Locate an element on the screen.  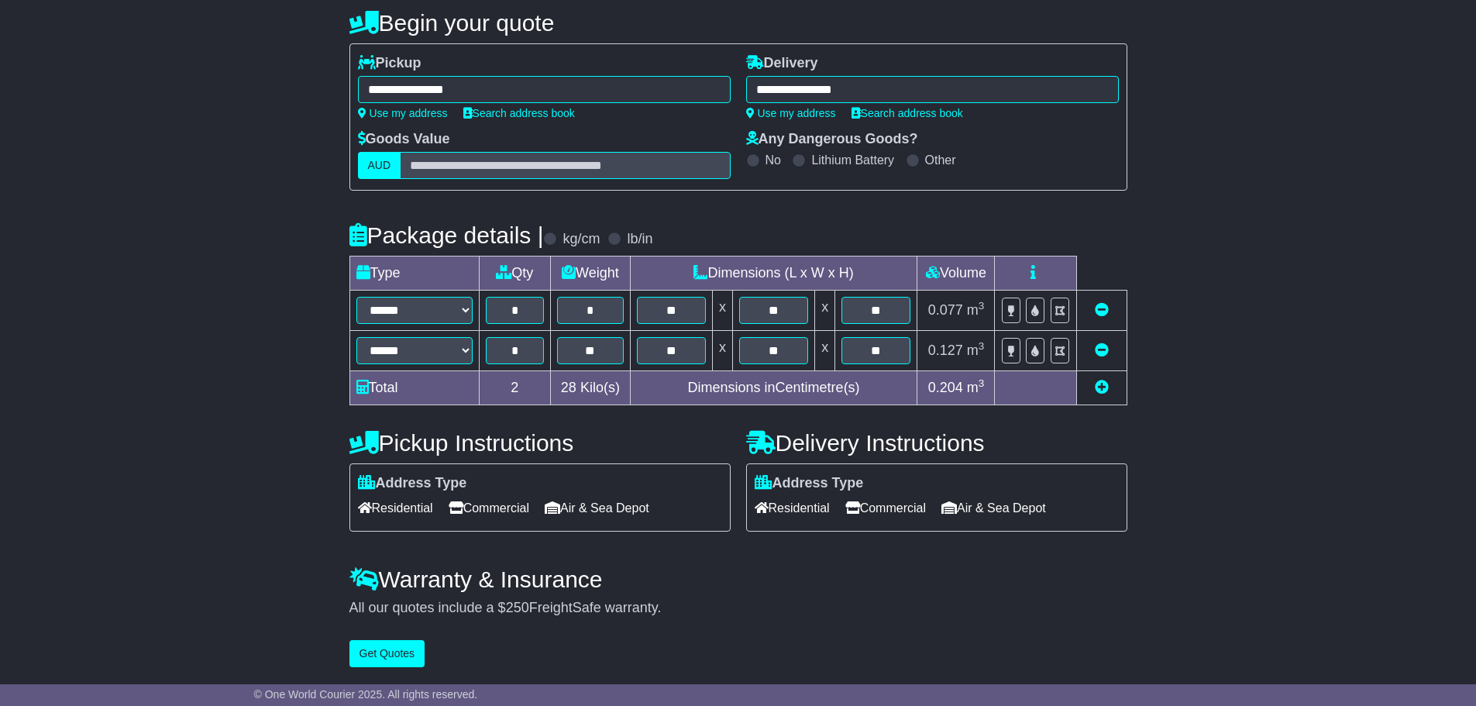
span: 250 is located at coordinates (518, 607).